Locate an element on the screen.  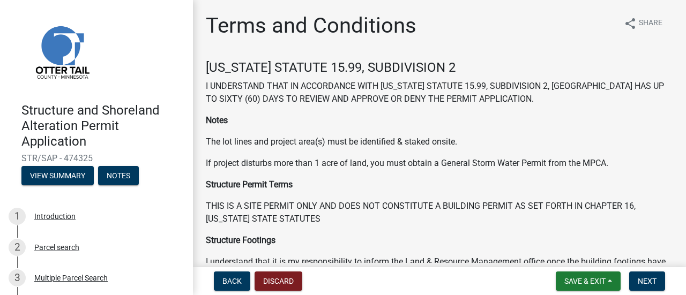
button: Discard is located at coordinates (278, 281).